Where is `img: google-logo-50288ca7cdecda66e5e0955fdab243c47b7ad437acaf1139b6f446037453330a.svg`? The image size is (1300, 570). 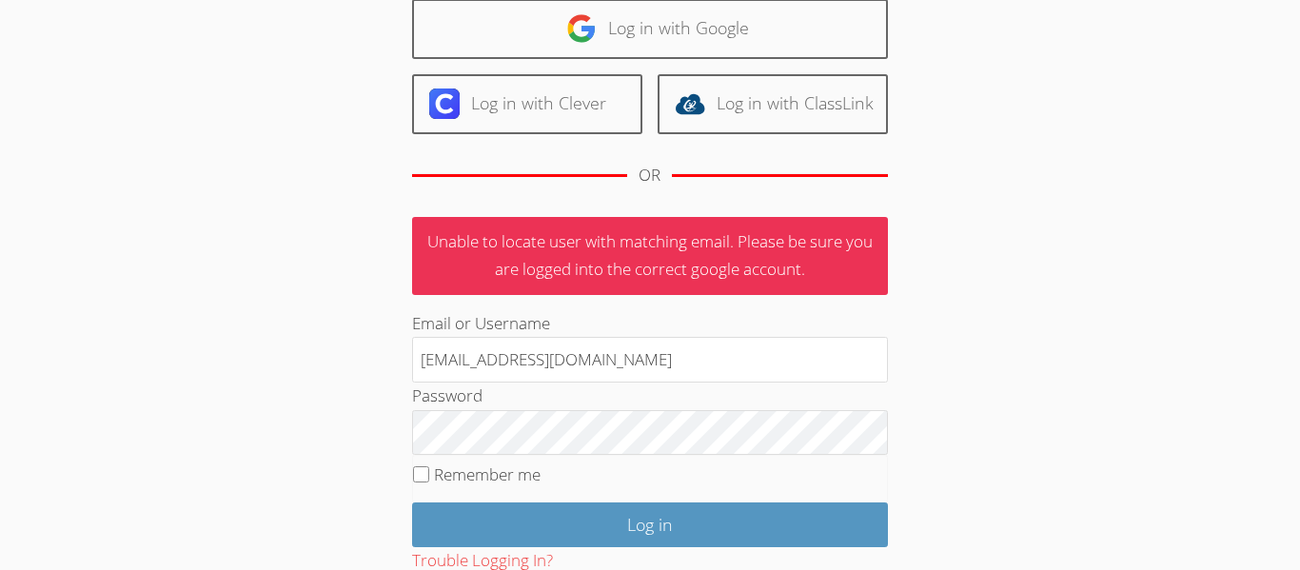
img: google-logo-50288ca7cdecda66e5e0955fdab243c47b7ad437acaf1139b6f446037453330a.svg is located at coordinates (581, 29).